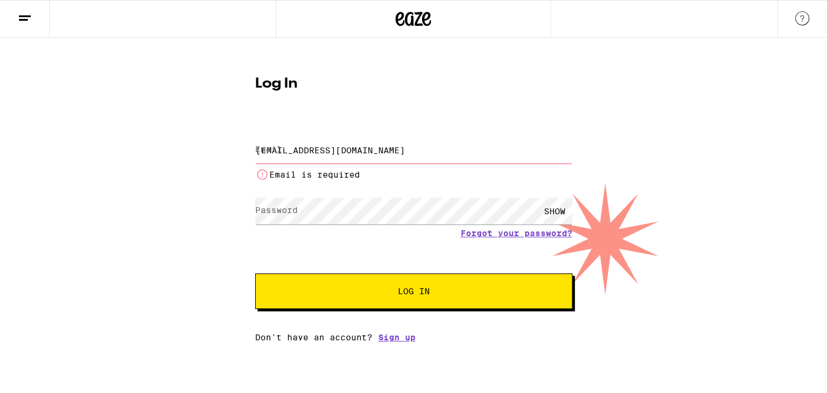  Describe the element at coordinates (414, 84) in the screenshot. I see `h1: Log In` at that location.